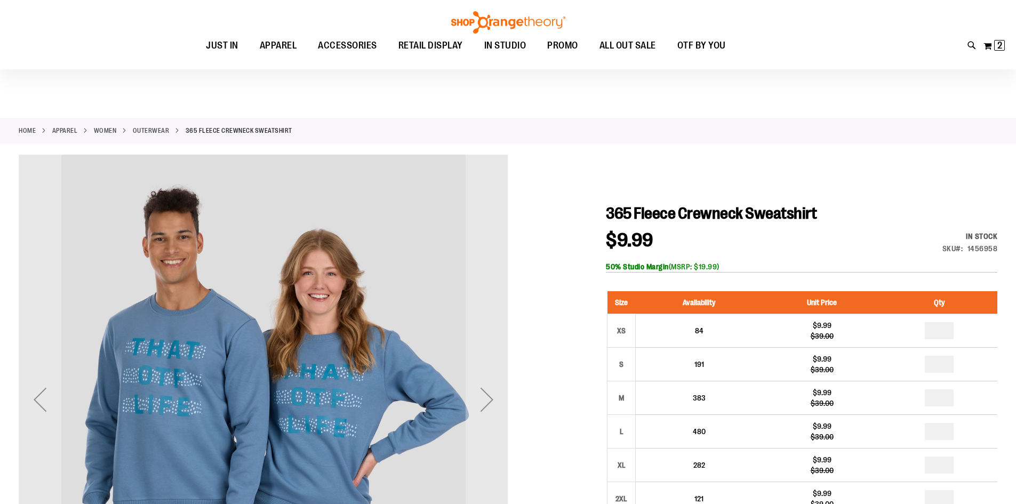  I want to click on span: 365 Fleece Crewneck Sweatshirt, so click(711, 213).